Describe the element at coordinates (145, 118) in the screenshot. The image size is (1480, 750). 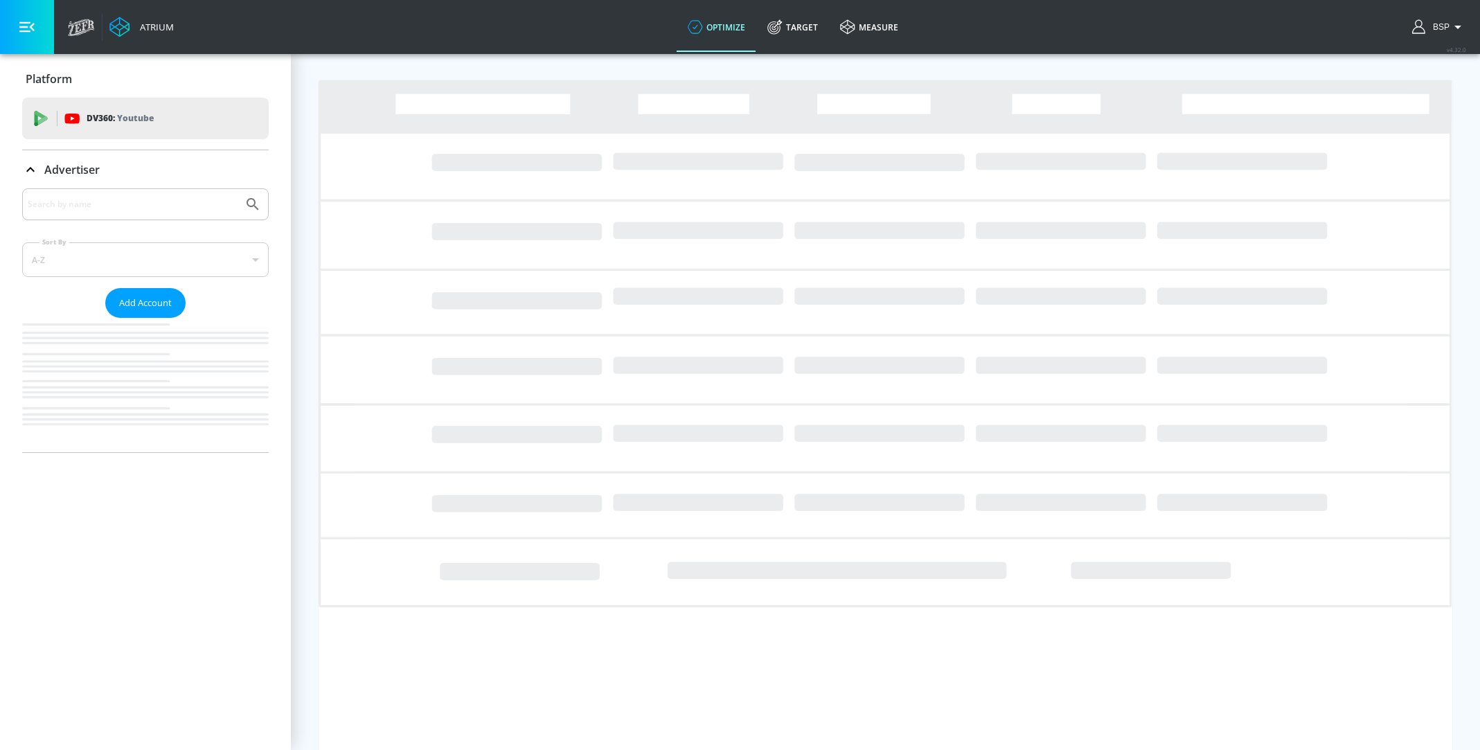
I see `div: DV360: Youtube` at that location.